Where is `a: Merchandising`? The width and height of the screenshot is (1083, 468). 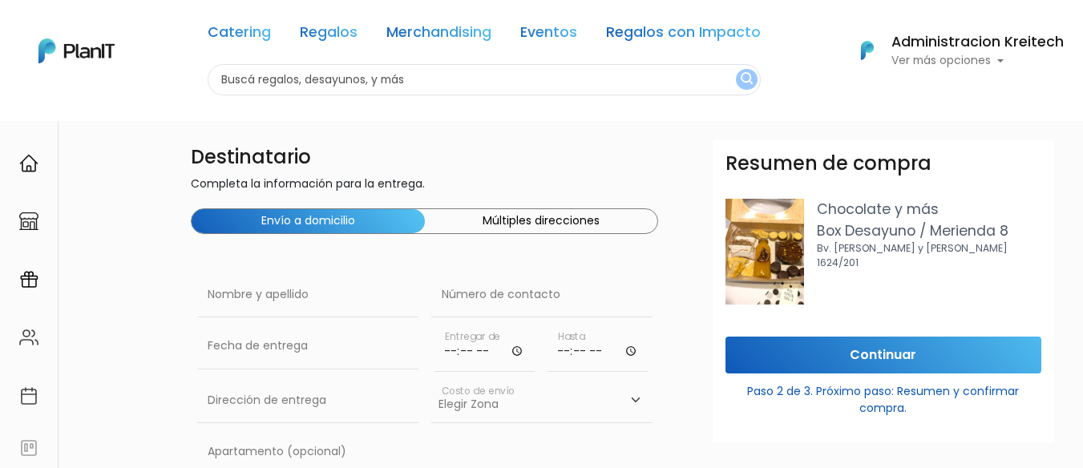
a: Merchandising is located at coordinates (438, 35).